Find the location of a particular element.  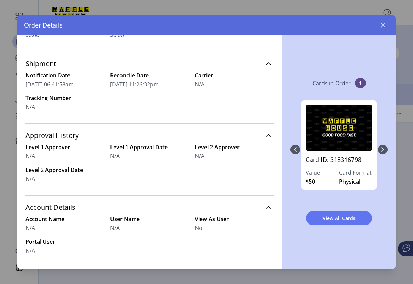

label: Value is located at coordinates (322, 173).